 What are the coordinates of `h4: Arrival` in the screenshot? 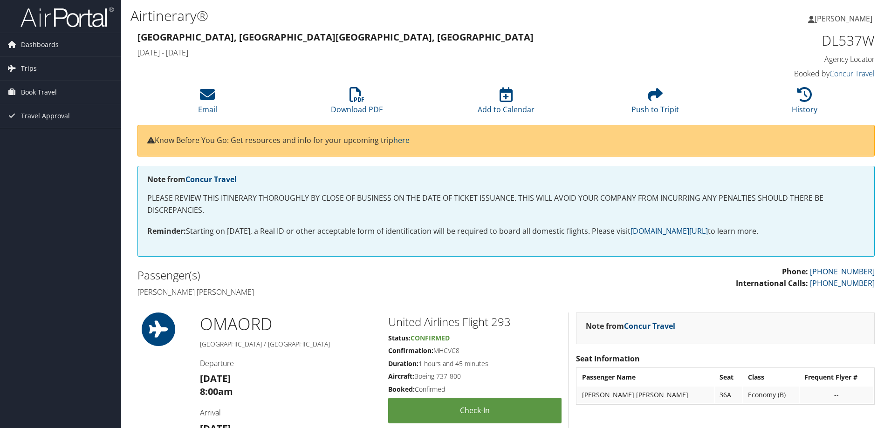 It's located at (287, 413).